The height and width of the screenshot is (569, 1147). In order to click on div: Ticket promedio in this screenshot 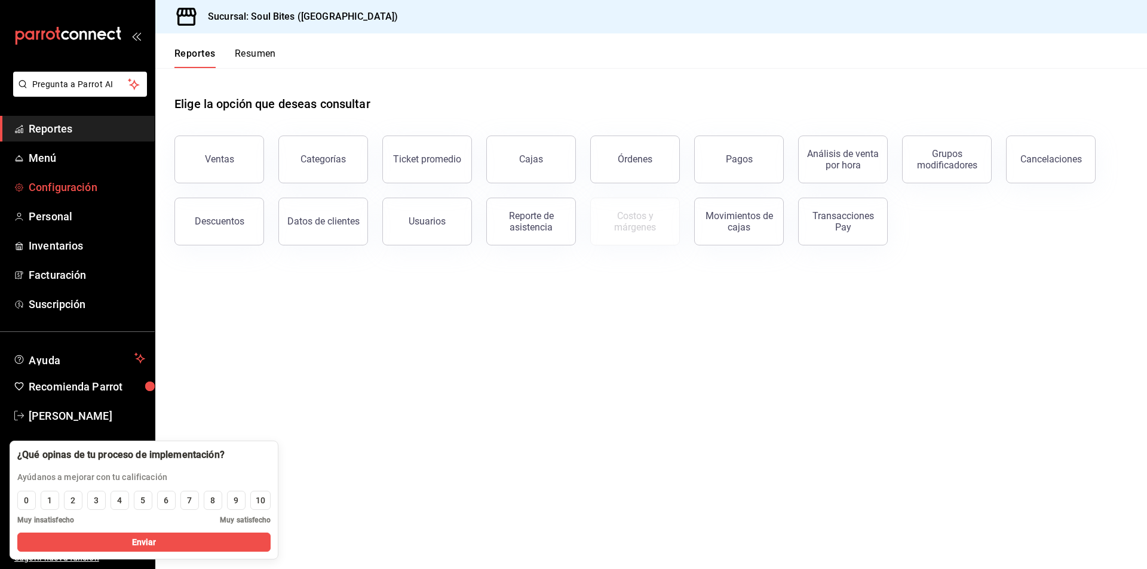, I will do `click(427, 159)`.